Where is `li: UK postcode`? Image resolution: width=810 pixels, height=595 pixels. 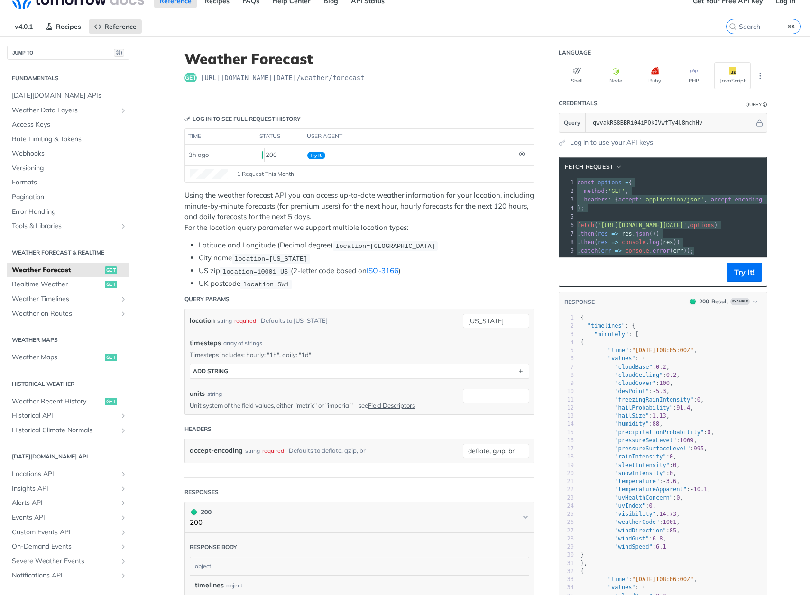 li: UK postcode is located at coordinates (367, 284).